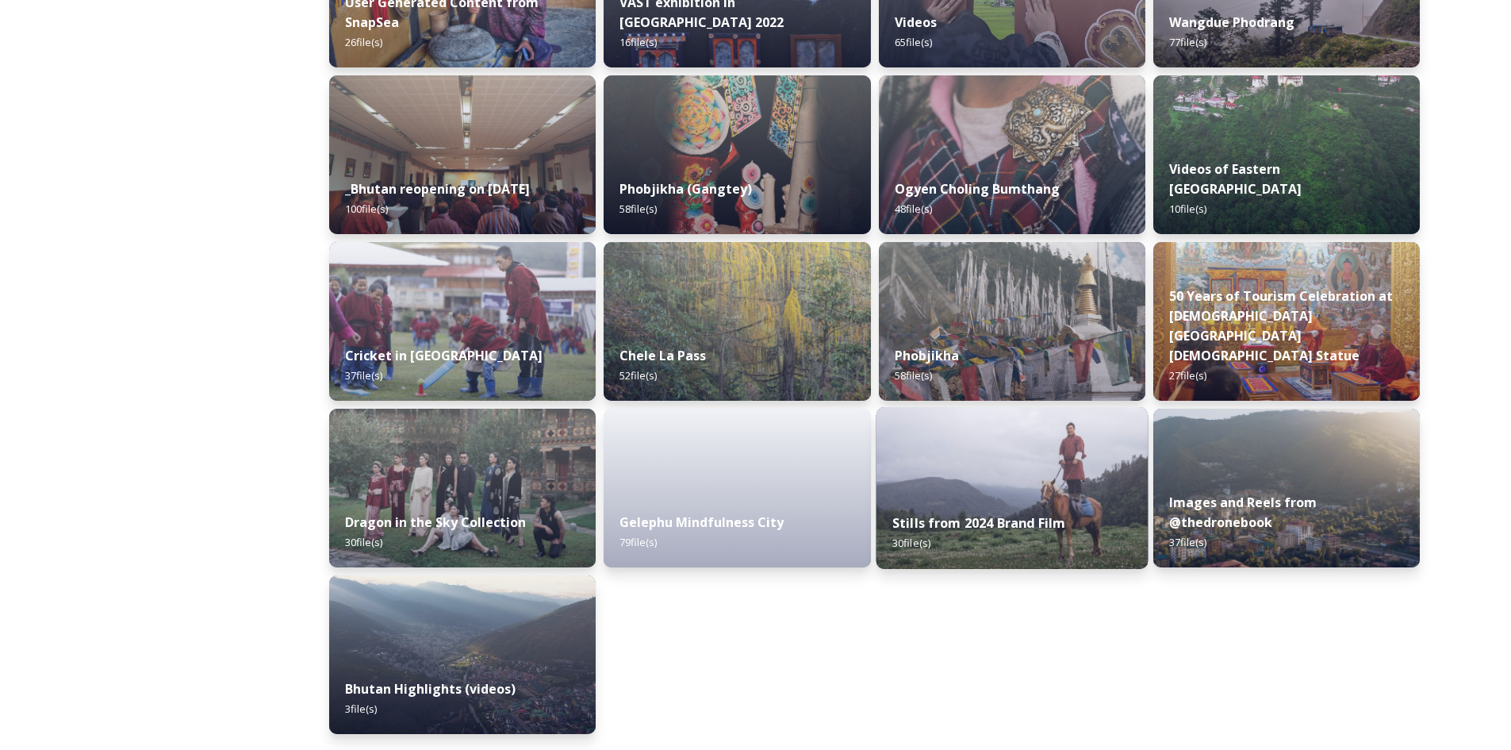  What do you see at coordinates (1012, 155) in the screenshot?
I see `img: Ogyen%2520Choling%2520by%2520Matt%2520Dutile5.jpg` at bounding box center [1012, 155].